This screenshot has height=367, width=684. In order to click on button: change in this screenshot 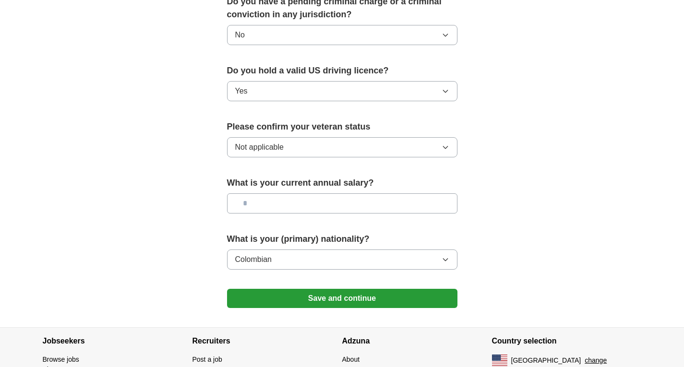, I will do `click(596, 360)`.